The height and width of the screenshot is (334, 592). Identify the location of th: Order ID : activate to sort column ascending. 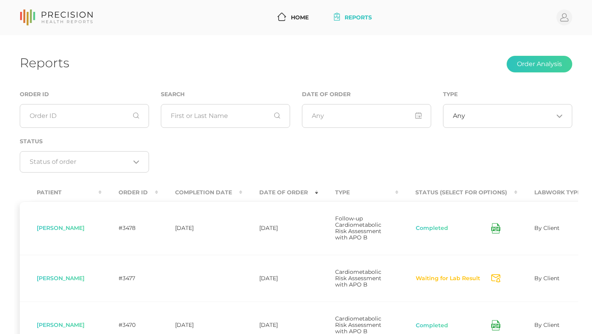
(130, 192).